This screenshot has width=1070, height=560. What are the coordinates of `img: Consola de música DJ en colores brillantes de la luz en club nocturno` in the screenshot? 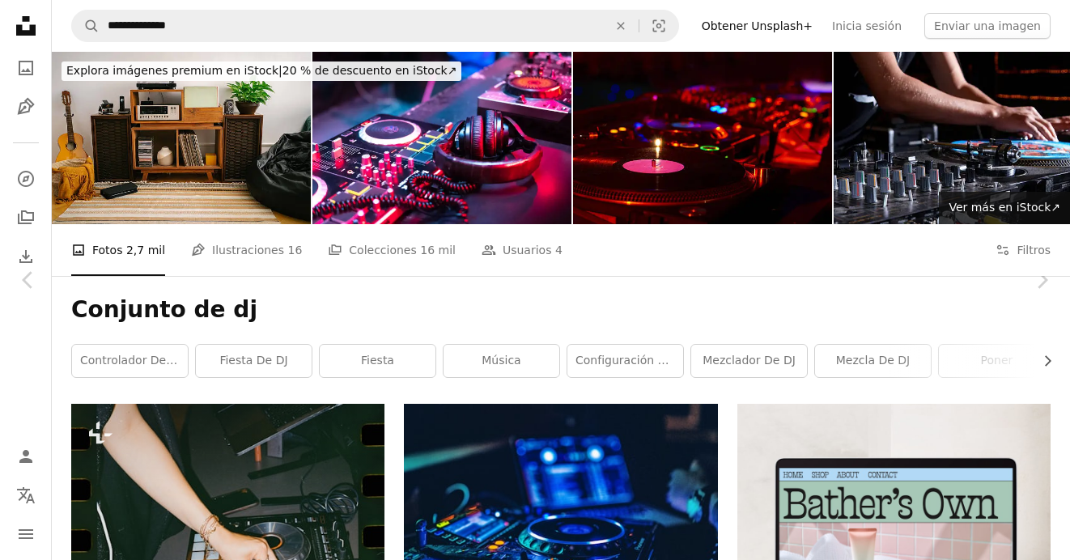 It's located at (442, 138).